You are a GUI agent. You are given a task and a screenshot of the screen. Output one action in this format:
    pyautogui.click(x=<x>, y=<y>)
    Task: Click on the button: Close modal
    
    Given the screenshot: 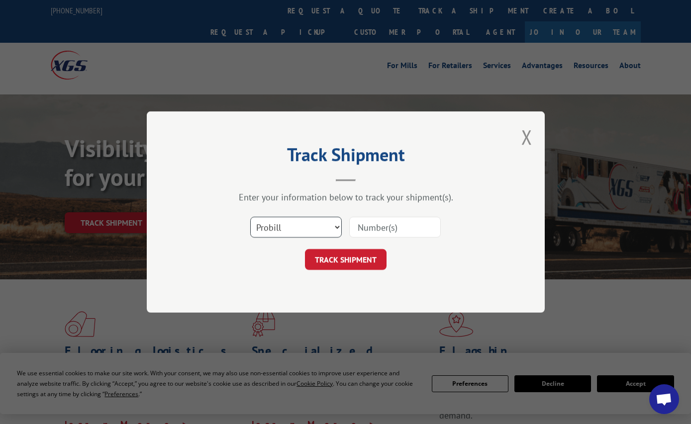 What is the action you would take?
    pyautogui.click(x=527, y=137)
    